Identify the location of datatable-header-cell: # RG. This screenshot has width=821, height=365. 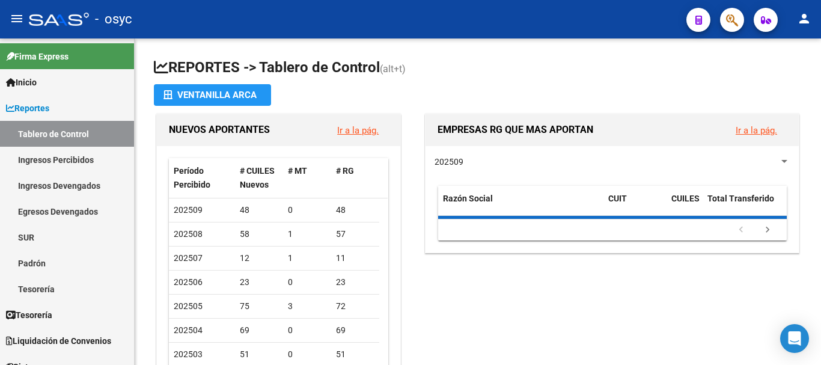
(355, 178).